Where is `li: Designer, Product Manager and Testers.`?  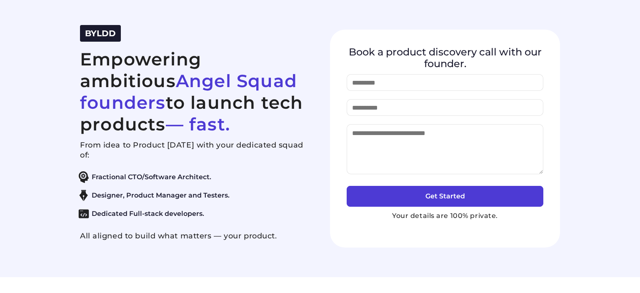 li: Designer, Product Manager and Testers. is located at coordinates (191, 195).